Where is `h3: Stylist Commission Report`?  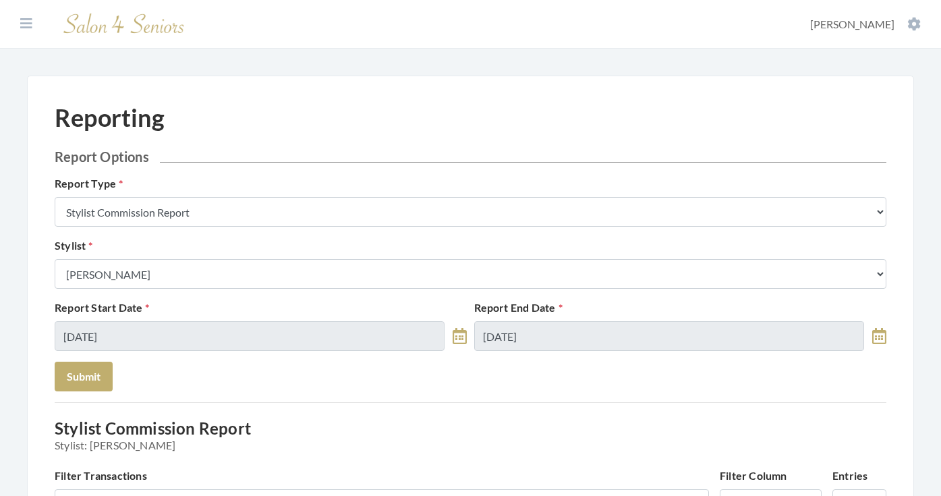
h3: Stylist Commission Report is located at coordinates (470, 435).